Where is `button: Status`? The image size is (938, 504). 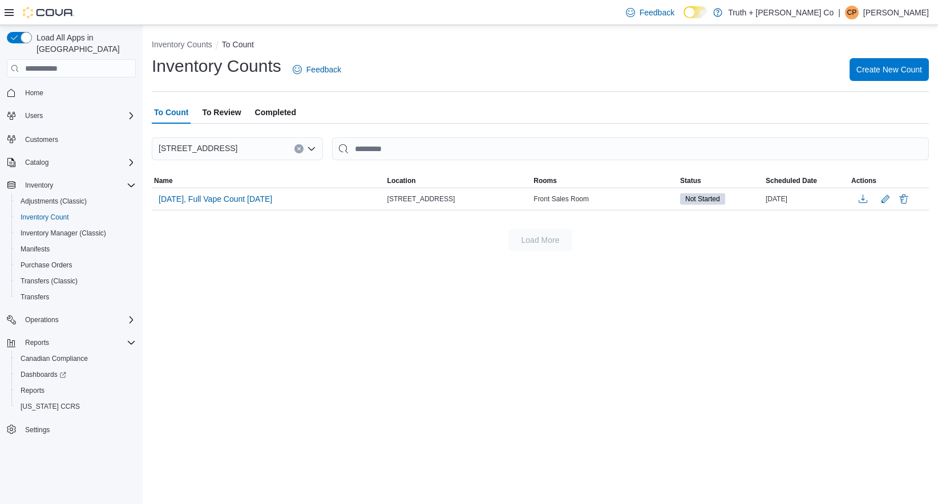 button: Status is located at coordinates (721, 181).